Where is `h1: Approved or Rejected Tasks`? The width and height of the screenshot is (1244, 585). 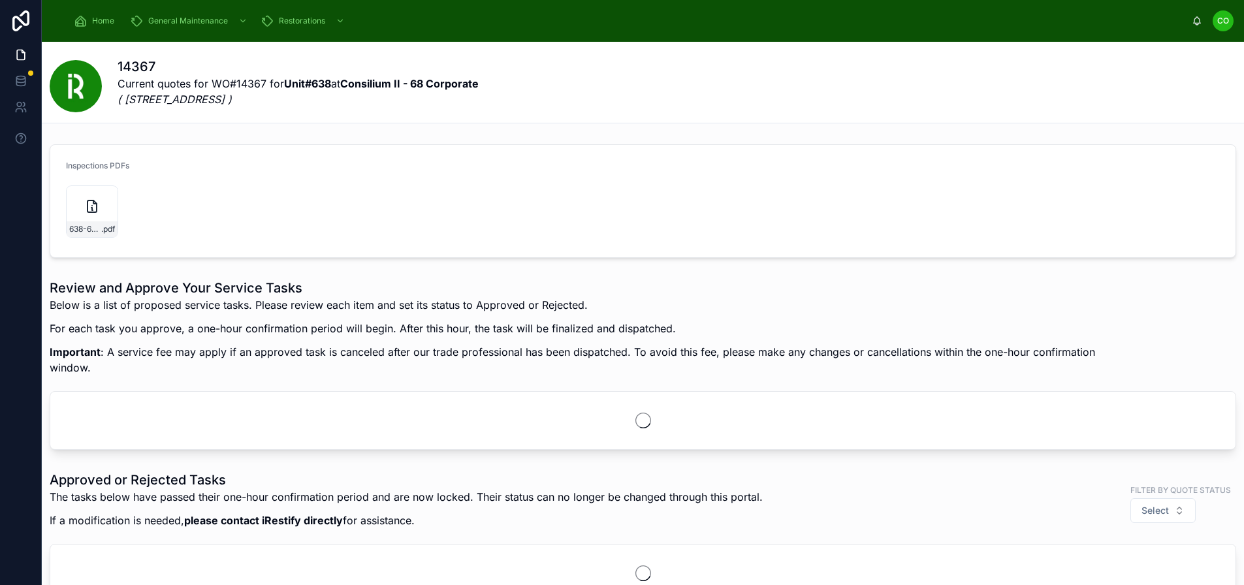 h1: Approved or Rejected Tasks is located at coordinates (406, 480).